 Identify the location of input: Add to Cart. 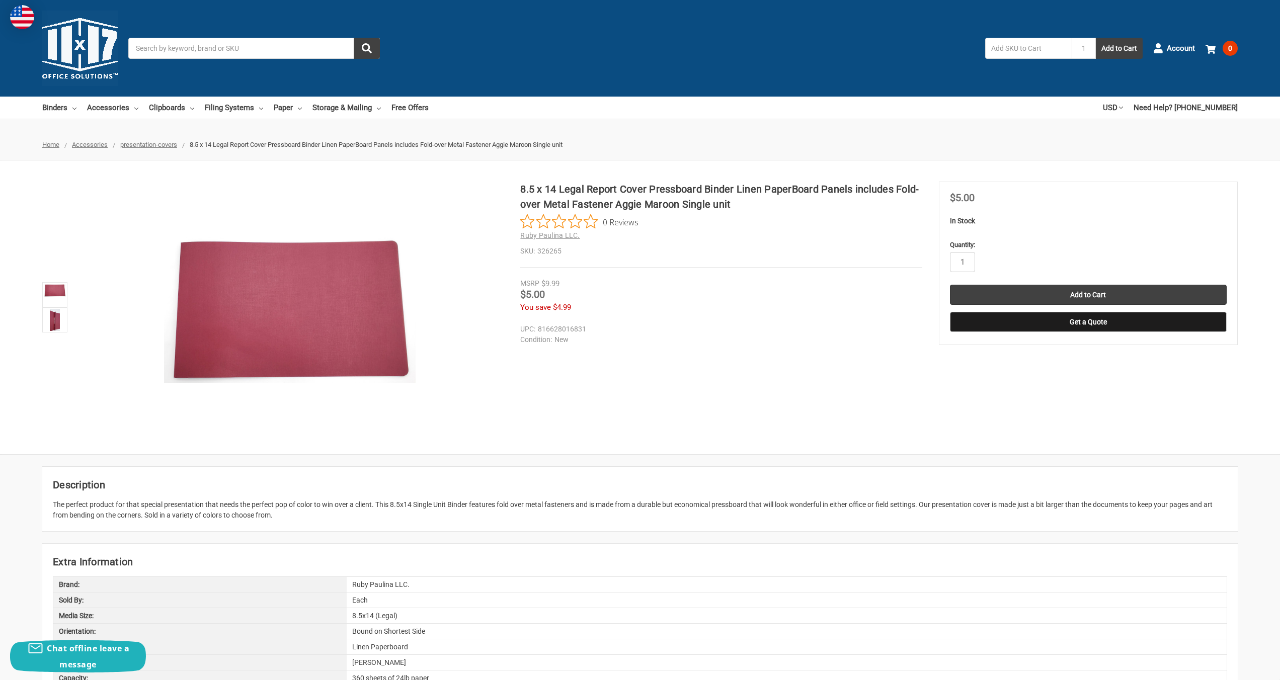
(1088, 295).